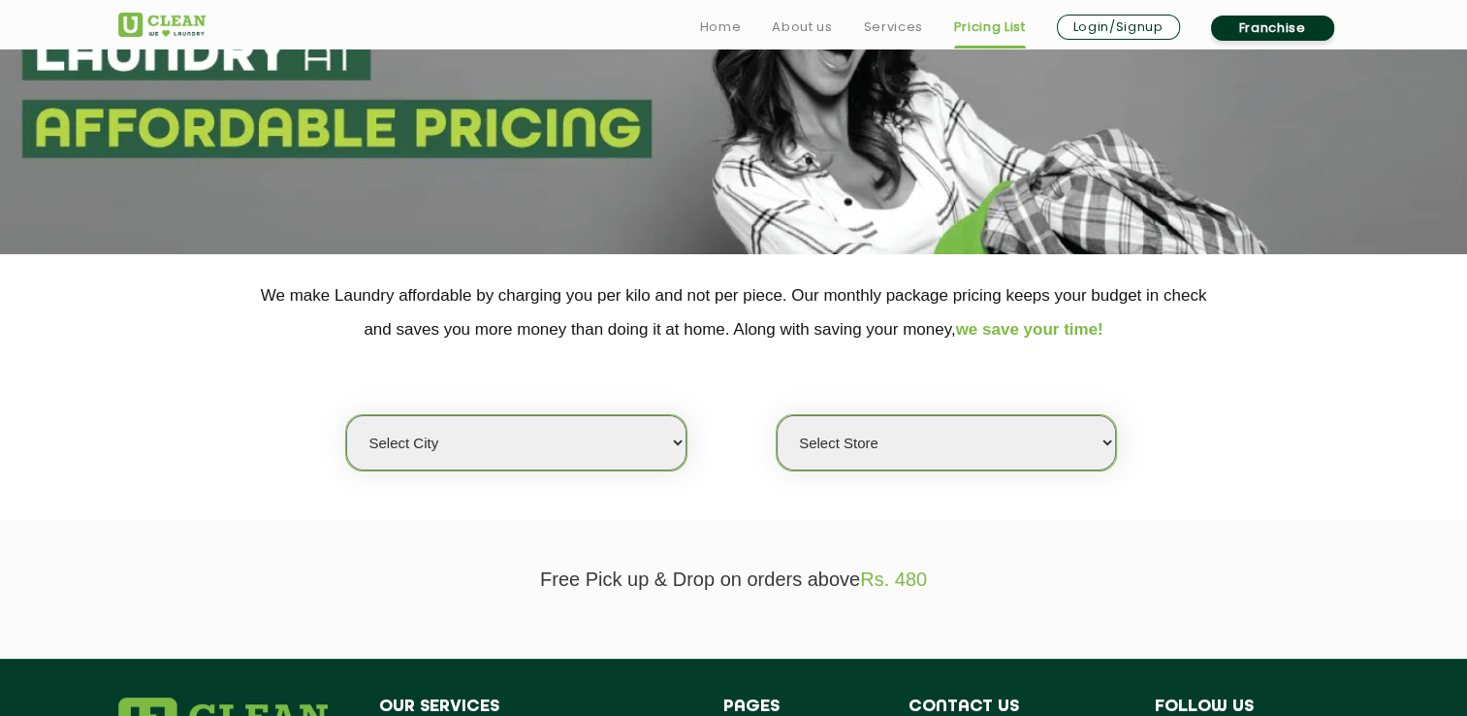  Describe the element at coordinates (893, 579) in the screenshot. I see `span: Rs. 480` at that location.